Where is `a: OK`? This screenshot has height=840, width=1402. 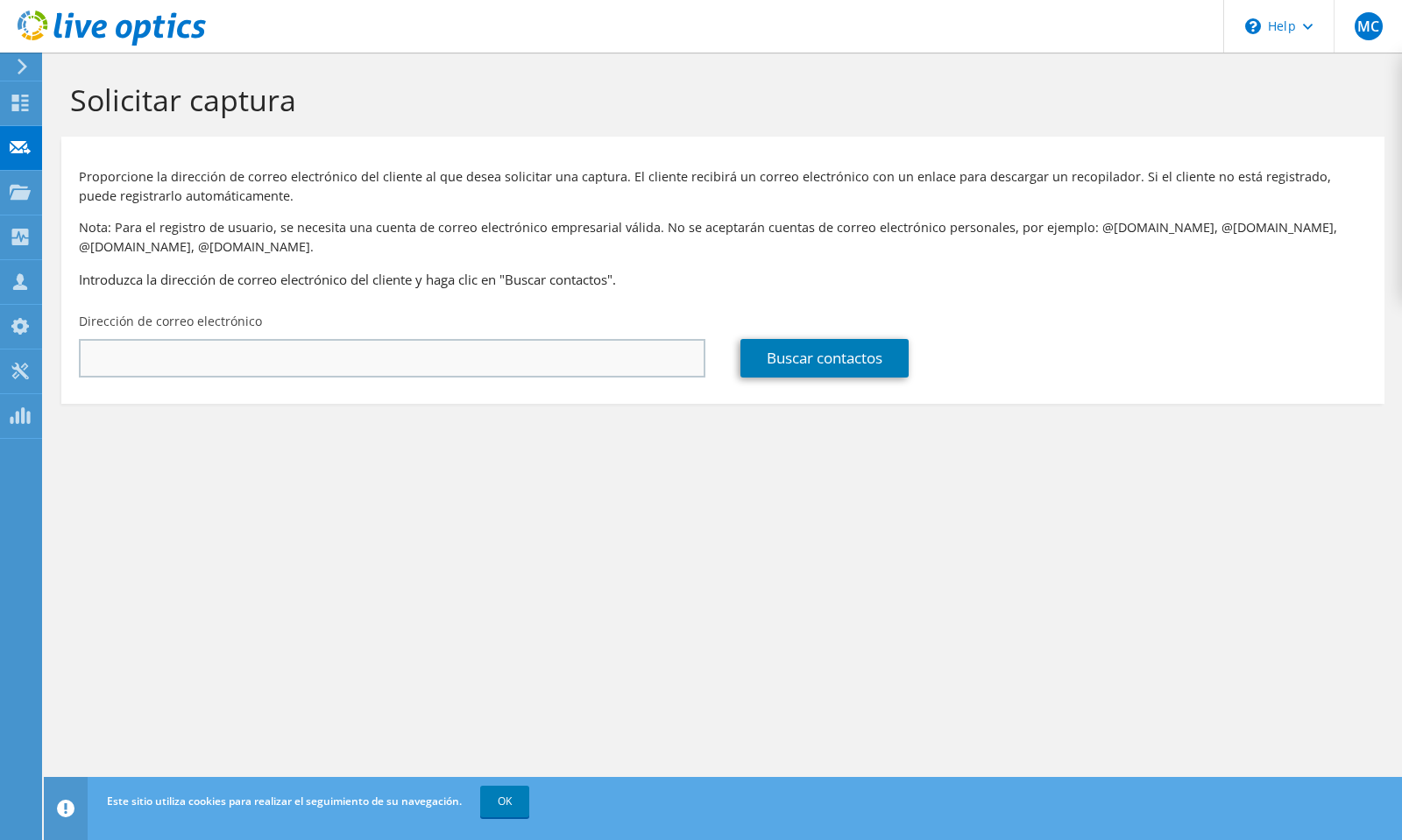 a: OK is located at coordinates (505, 801).